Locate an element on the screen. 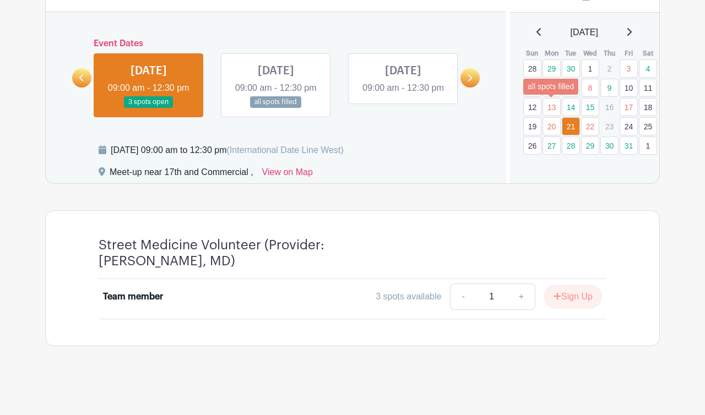  a: 15 is located at coordinates (590, 107).